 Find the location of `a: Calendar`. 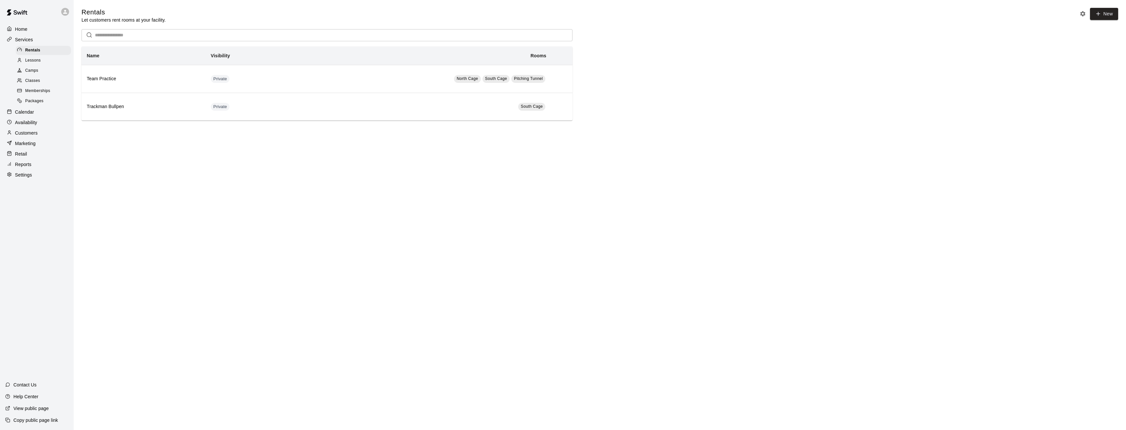

a: Calendar is located at coordinates (37, 112).